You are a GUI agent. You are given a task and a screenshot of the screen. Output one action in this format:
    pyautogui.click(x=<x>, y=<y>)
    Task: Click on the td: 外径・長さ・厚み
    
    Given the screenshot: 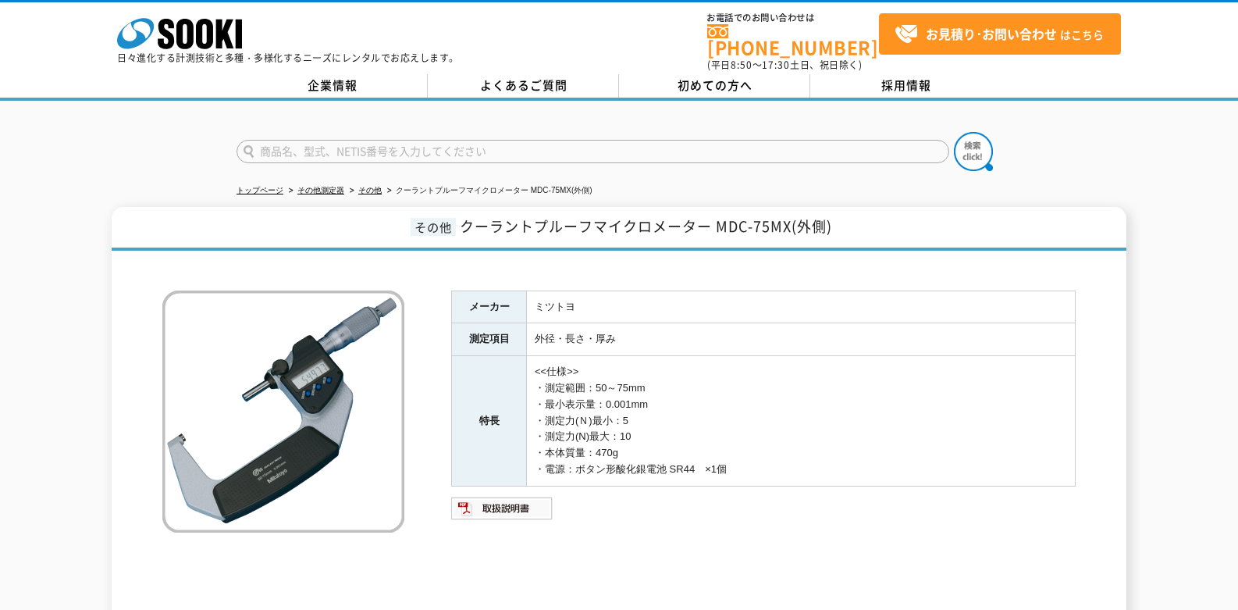 What is the action you would take?
    pyautogui.click(x=801, y=340)
    